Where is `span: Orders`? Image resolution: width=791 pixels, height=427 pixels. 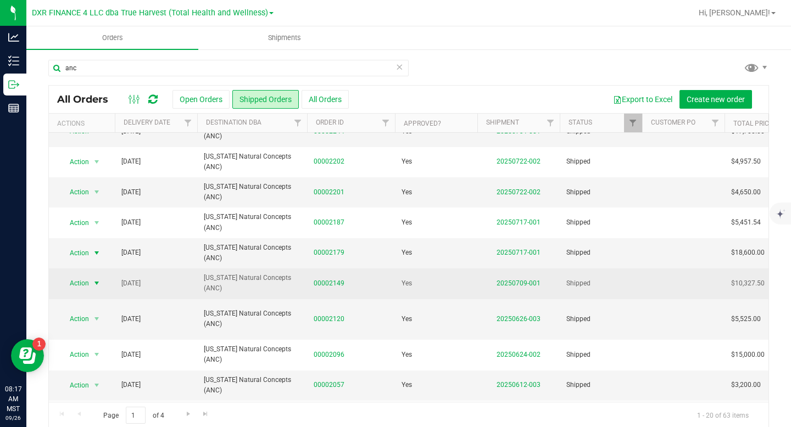 span: Orders is located at coordinates (113, 38).